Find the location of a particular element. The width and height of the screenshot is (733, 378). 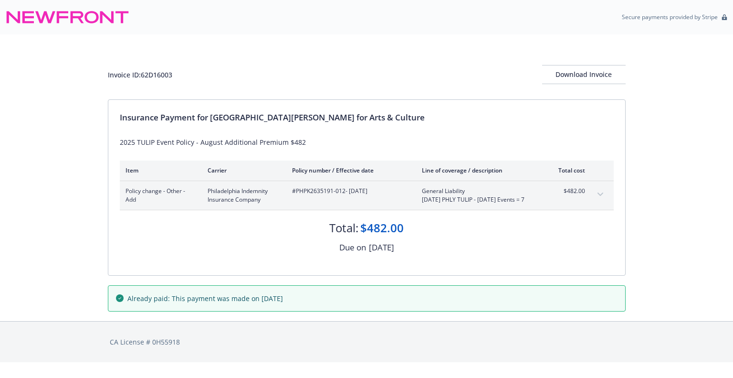

div: Carrier is located at coordinates (242, 170).